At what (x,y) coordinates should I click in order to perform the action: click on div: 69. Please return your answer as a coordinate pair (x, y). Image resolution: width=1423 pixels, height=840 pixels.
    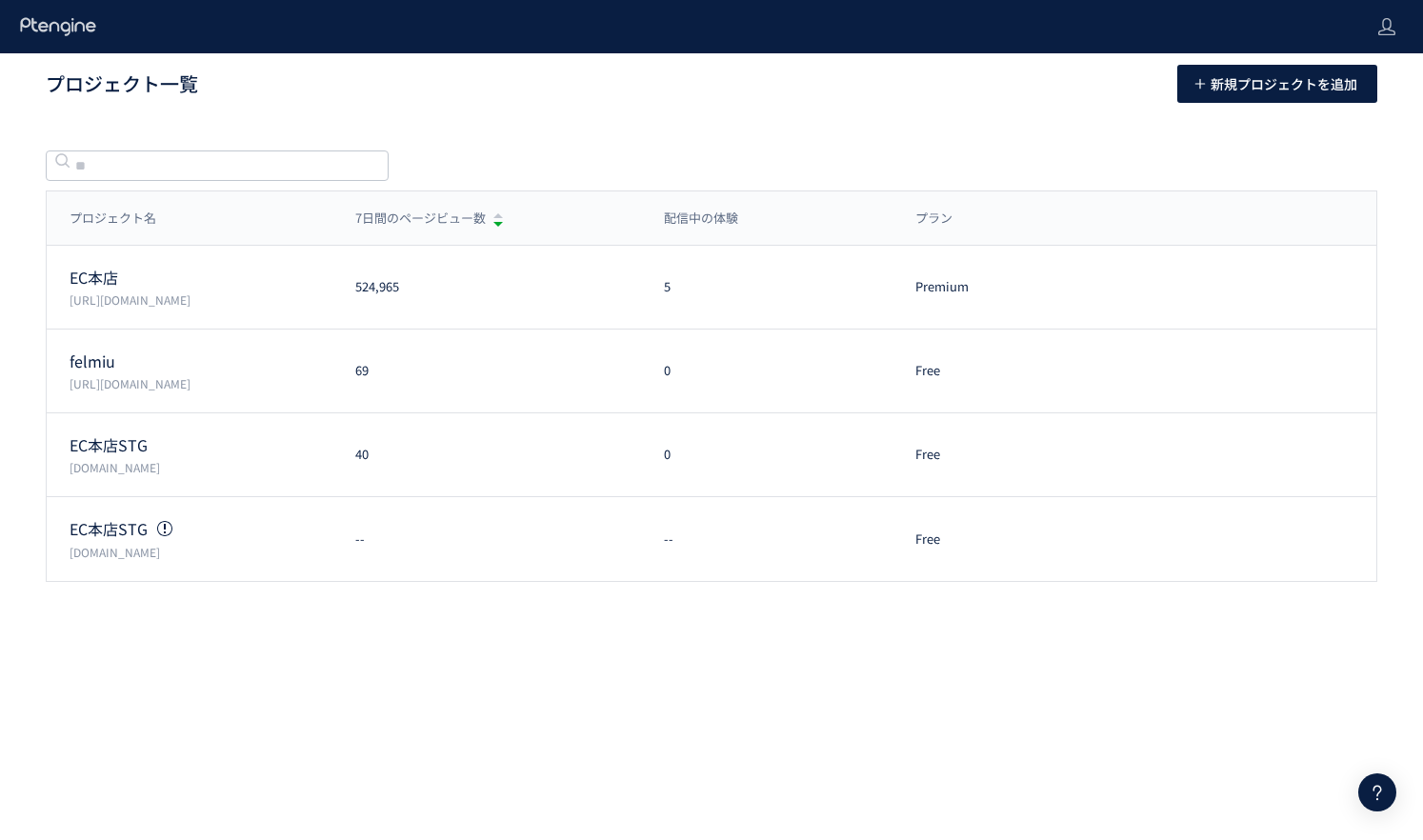
    Looking at the image, I should click on (487, 370).